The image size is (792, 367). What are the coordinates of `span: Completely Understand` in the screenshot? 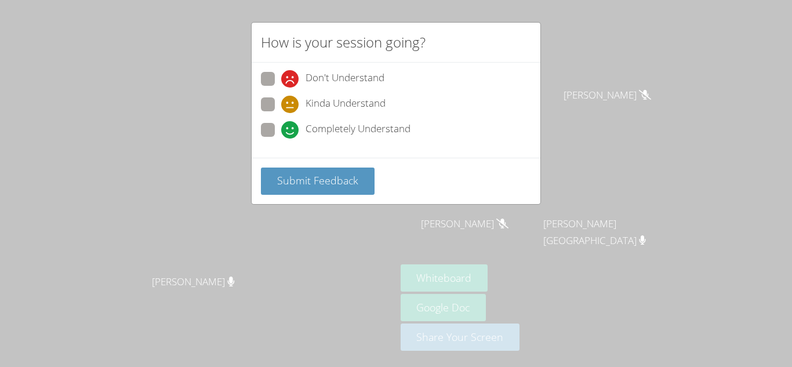 It's located at (358, 130).